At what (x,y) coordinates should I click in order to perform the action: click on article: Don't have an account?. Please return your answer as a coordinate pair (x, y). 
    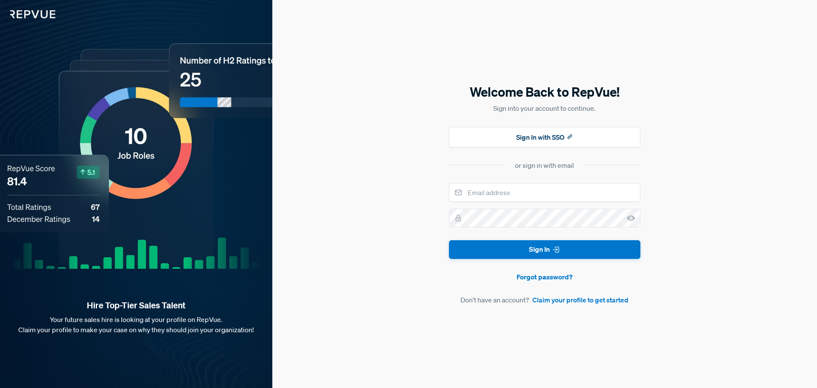
    Looking at the image, I should click on (545, 300).